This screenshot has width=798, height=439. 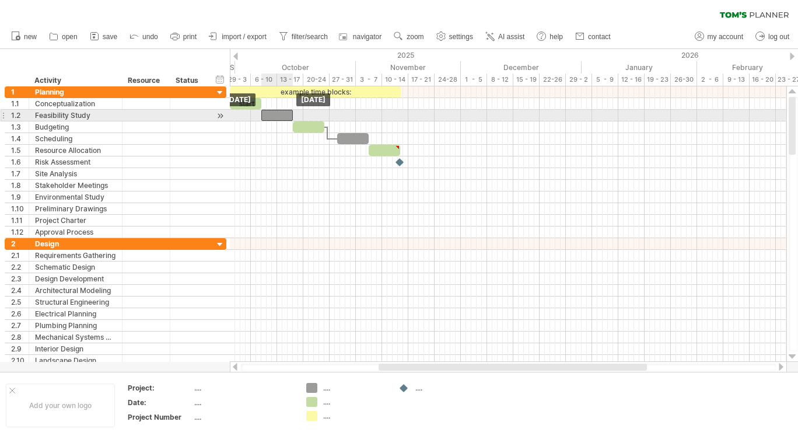 What do you see at coordinates (238, 37) in the screenshot?
I see `a: import / export` at bounding box center [238, 37].